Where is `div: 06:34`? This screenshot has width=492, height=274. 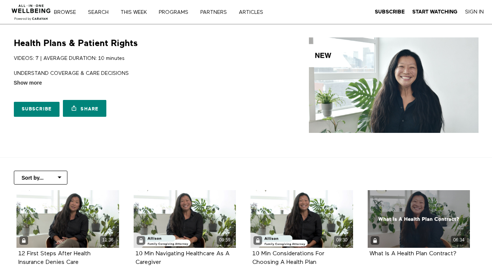 div: 06:34 is located at coordinates (458, 240).